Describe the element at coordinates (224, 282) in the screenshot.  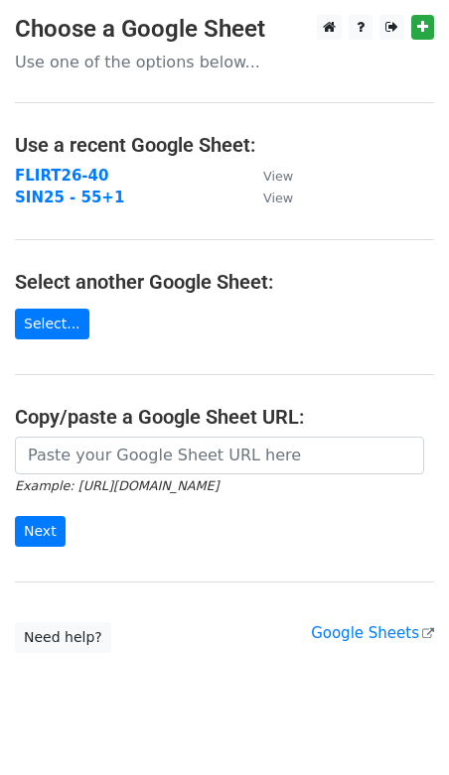
I see `h4: Select another Google Sheet:` at that location.